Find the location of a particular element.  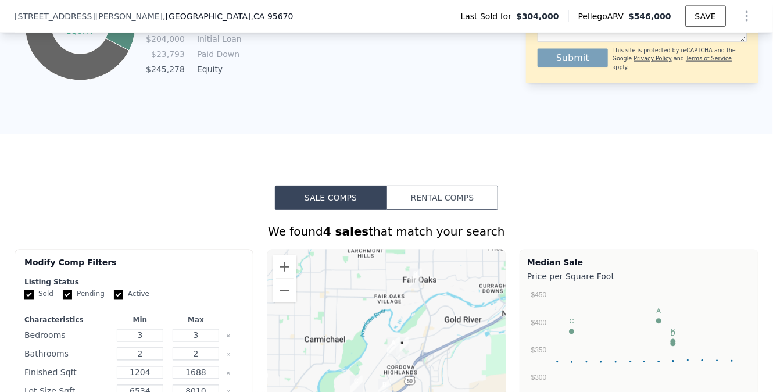

td: $245,278 is located at coordinates (165, 69).